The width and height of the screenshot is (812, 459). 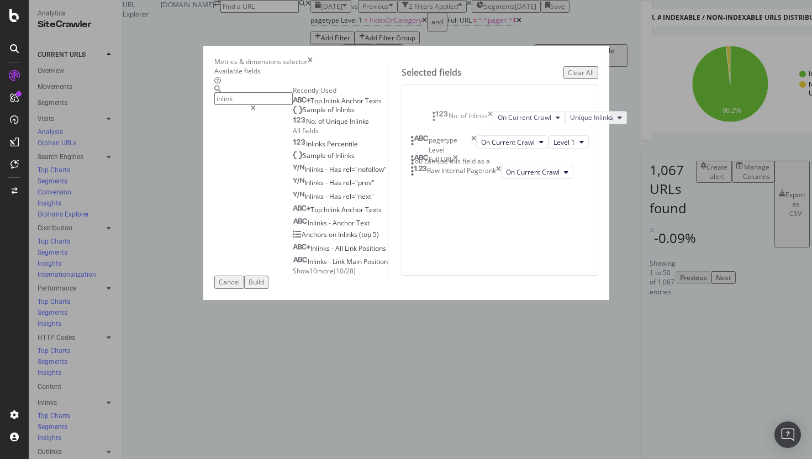 I want to click on span: ( 10 / 28 ), so click(x=345, y=271).